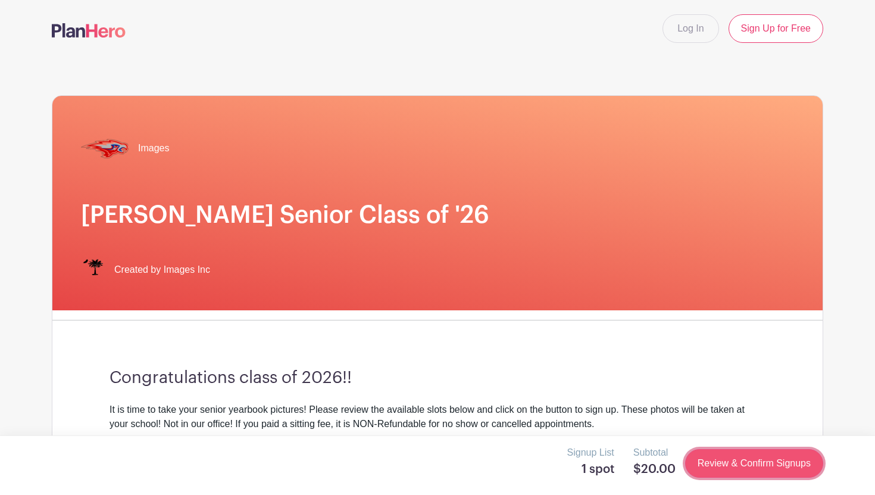 Image resolution: width=875 pixels, height=495 pixels. Describe the element at coordinates (654, 469) in the screenshot. I see `h5: $20.00` at that location.